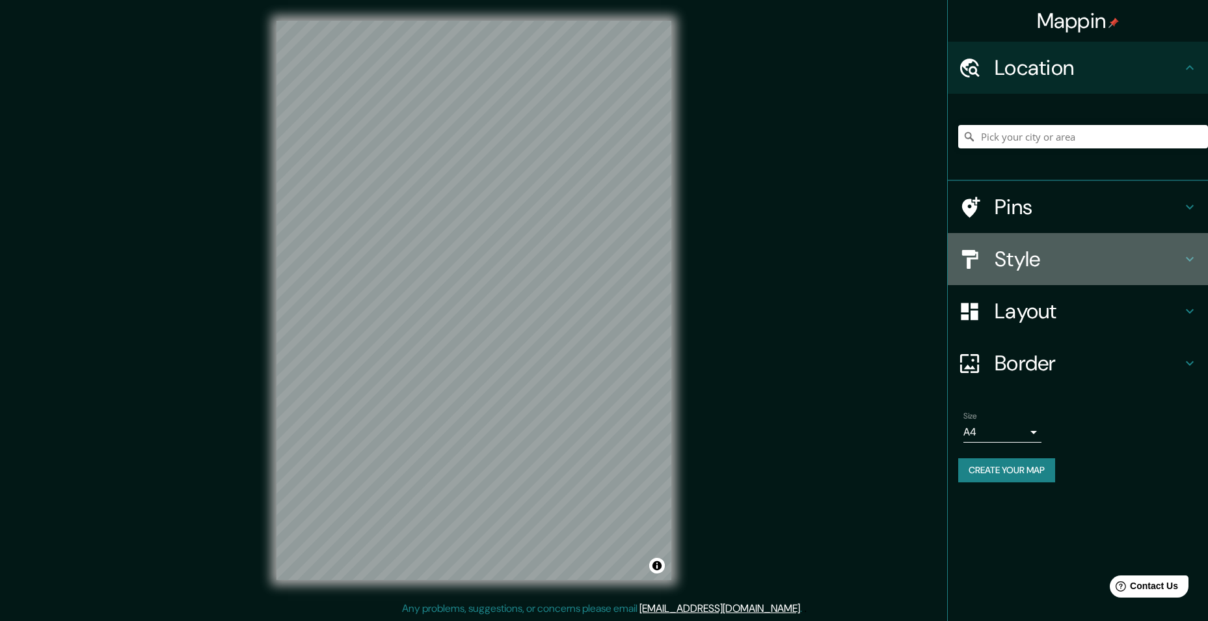 This screenshot has height=621, width=1208. What do you see at coordinates (970, 416) in the screenshot?
I see `label: Size` at bounding box center [970, 416].